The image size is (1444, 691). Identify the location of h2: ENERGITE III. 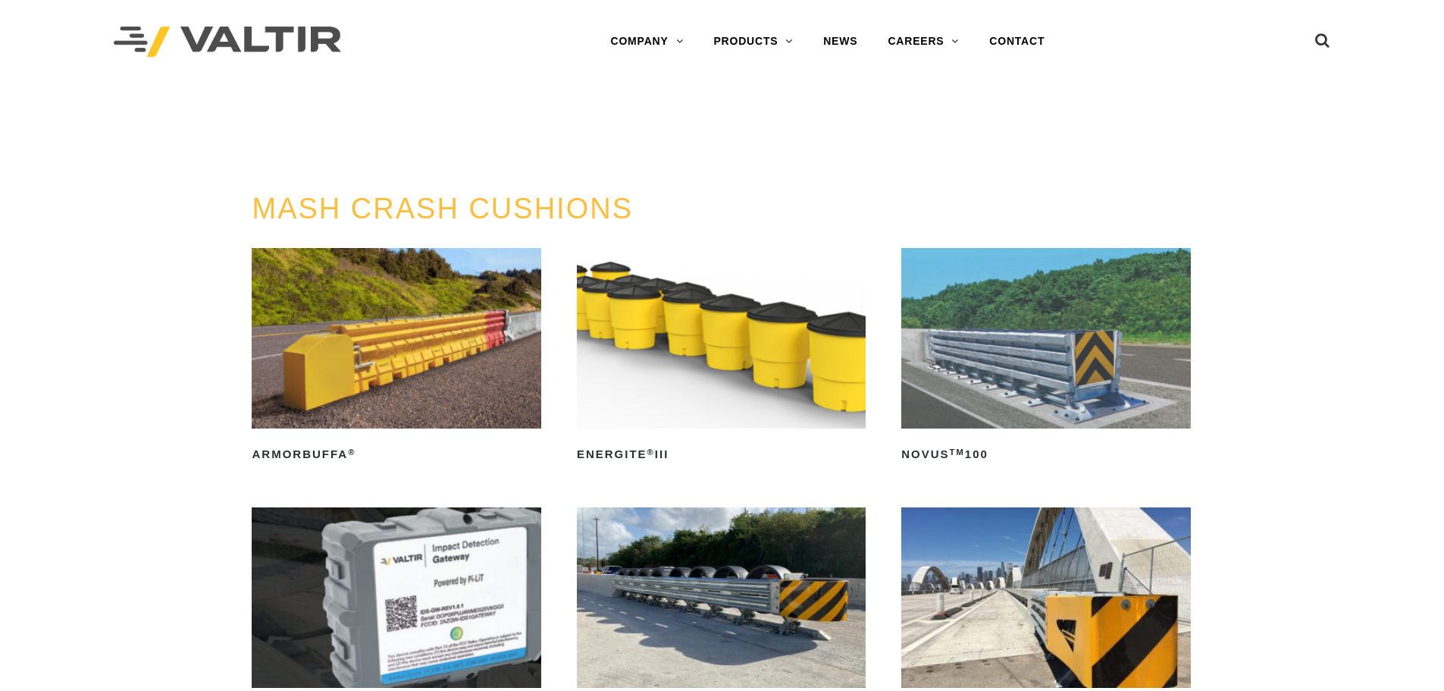
(721, 454).